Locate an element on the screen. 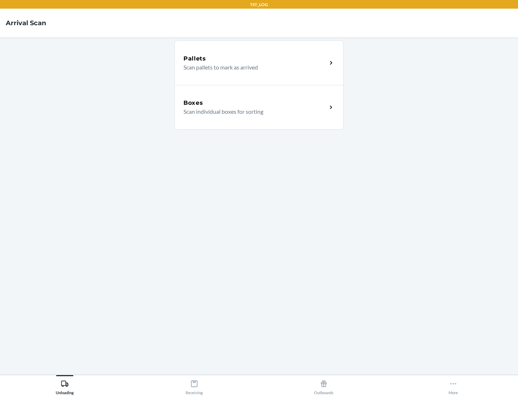 The width and height of the screenshot is (518, 396). h4: Arrival Scan is located at coordinates (26, 23).